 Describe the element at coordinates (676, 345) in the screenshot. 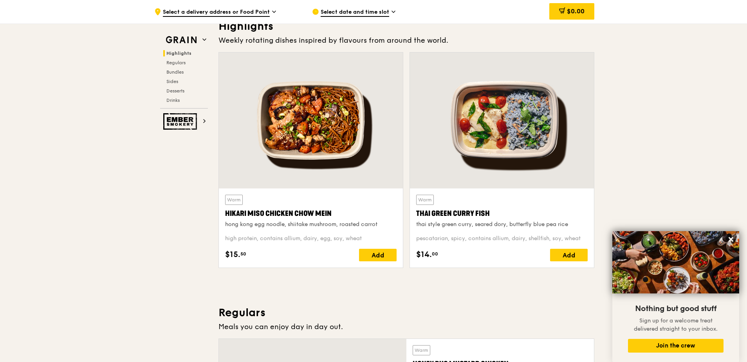

I see `button: Join the crew` at that location.